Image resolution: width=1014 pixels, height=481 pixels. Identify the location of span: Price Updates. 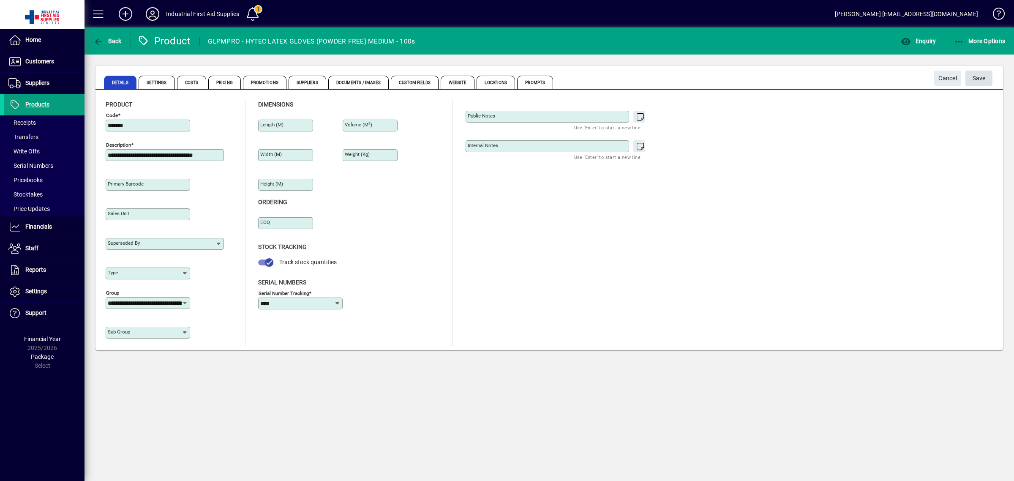
(29, 209).